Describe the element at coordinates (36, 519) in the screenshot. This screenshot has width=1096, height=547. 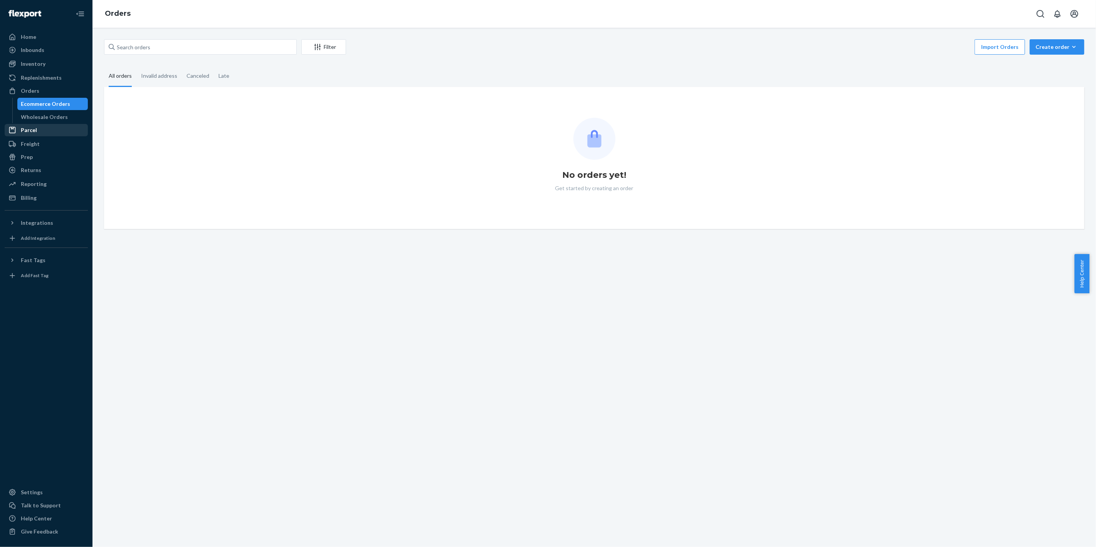
I see `div: Help Center` at that location.